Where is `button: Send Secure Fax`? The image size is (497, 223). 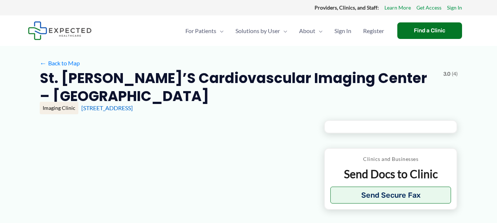 button: Send Secure Fax is located at coordinates (390, 195).